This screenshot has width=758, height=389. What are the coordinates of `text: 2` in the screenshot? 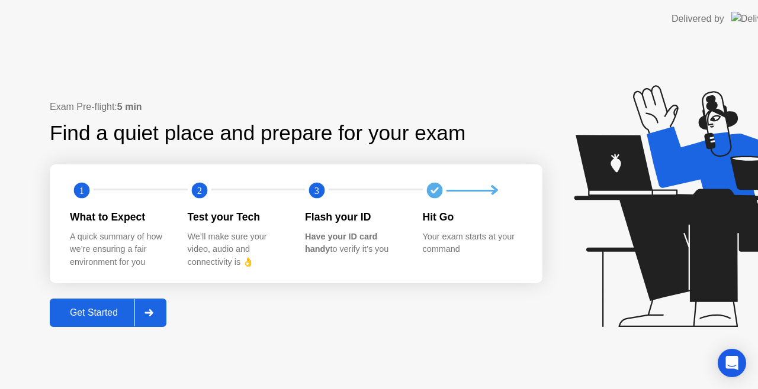 It's located at (199, 191).